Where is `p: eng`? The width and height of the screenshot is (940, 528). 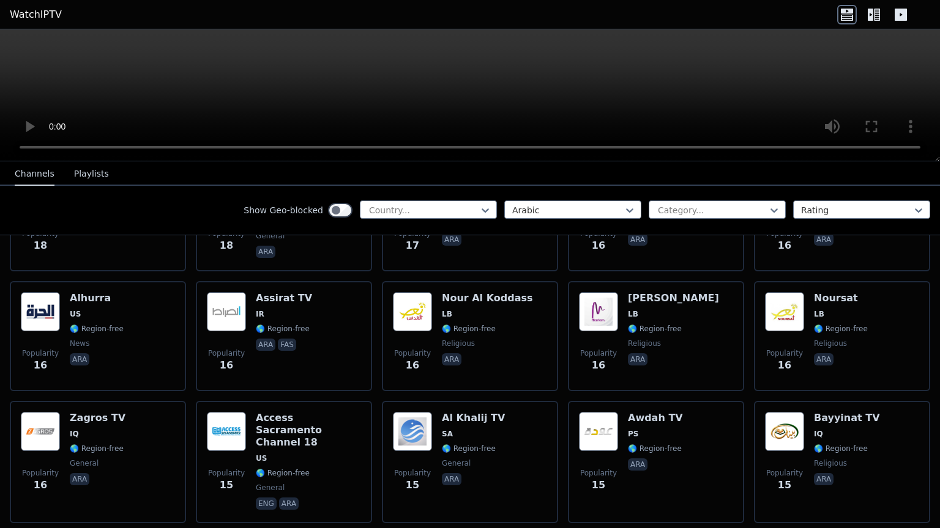
p: eng is located at coordinates (266, 504).